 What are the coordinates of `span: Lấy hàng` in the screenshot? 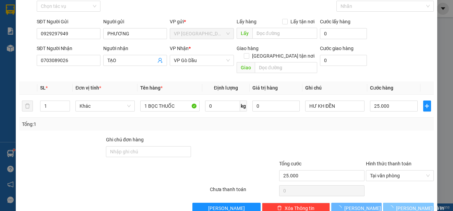 It's located at (247, 22).